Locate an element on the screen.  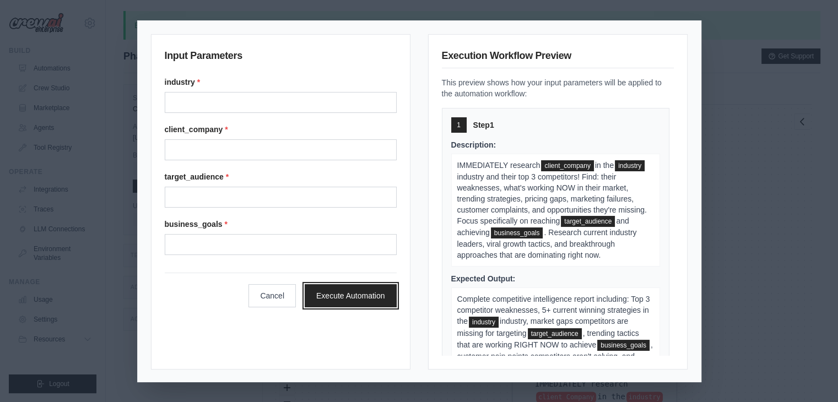
label: target_audience is located at coordinates (281, 177).